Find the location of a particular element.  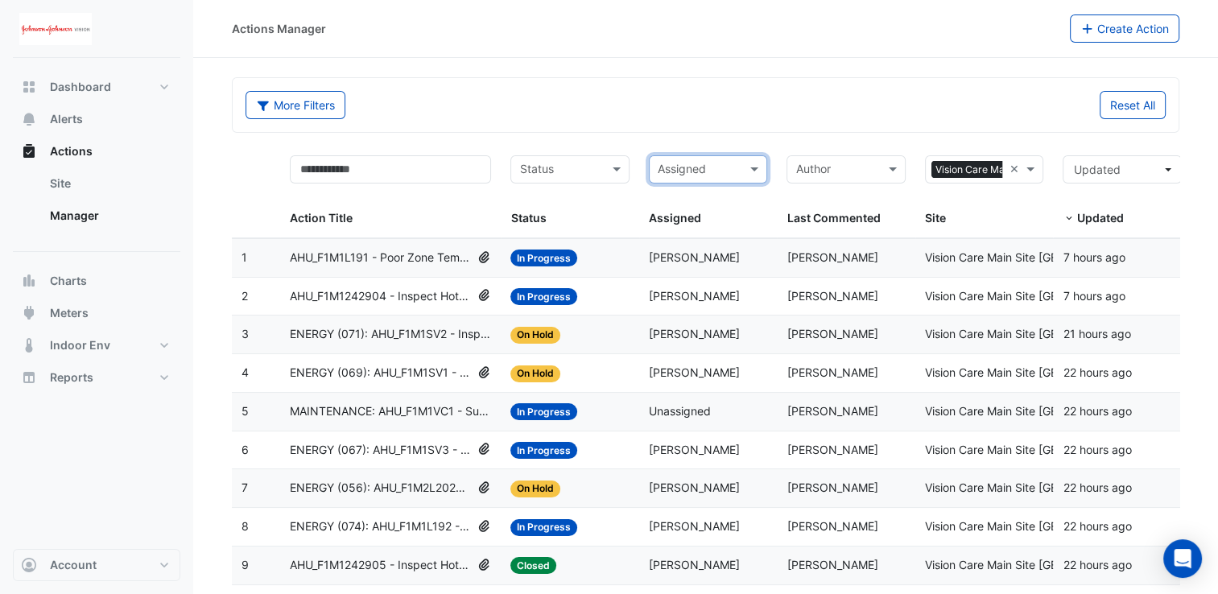

span: 2025-09-29T16:33:04.667 is located at coordinates (1096, 449).